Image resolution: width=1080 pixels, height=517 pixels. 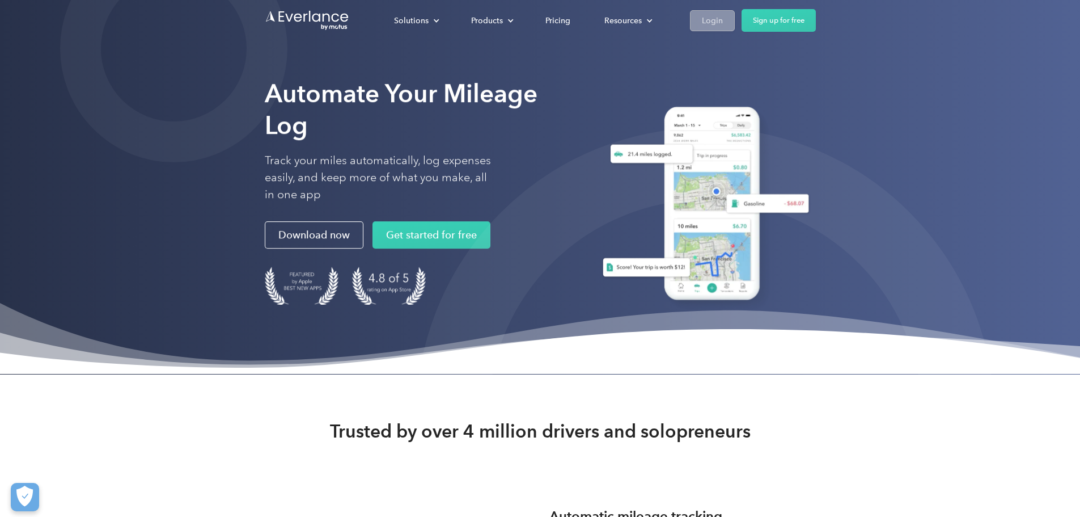 I want to click on a: Download now, so click(x=314, y=235).